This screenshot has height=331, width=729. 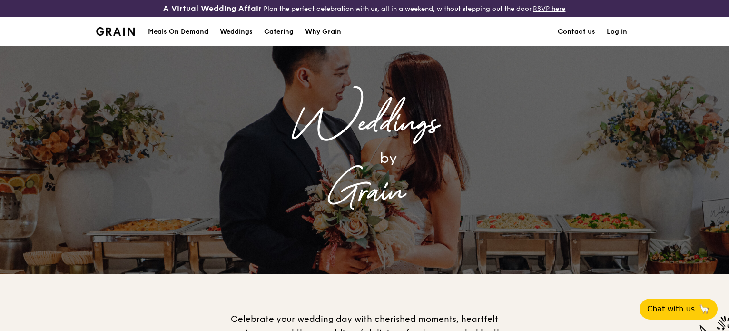 I want to click on a: Weddings, so click(x=236, y=32).